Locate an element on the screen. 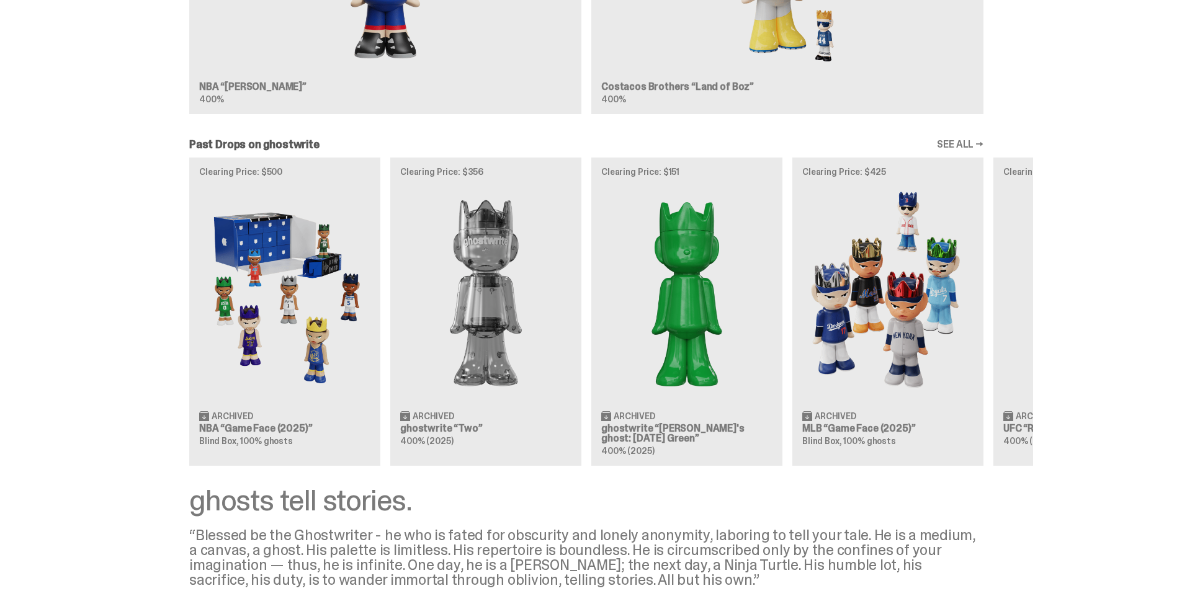 This screenshot has height=591, width=1182. a: Clearing Price: $356 Two Archived is located at coordinates (486, 311).